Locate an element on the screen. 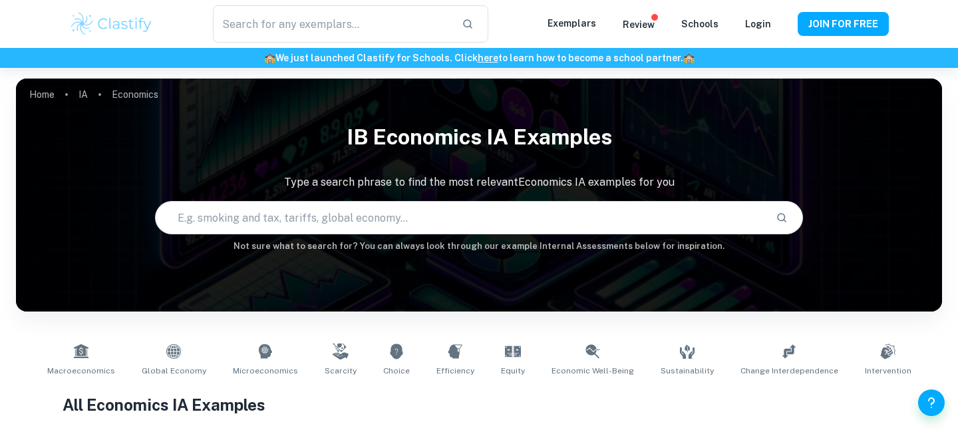 This screenshot has height=436, width=958. a: IA is located at coordinates (83, 94).